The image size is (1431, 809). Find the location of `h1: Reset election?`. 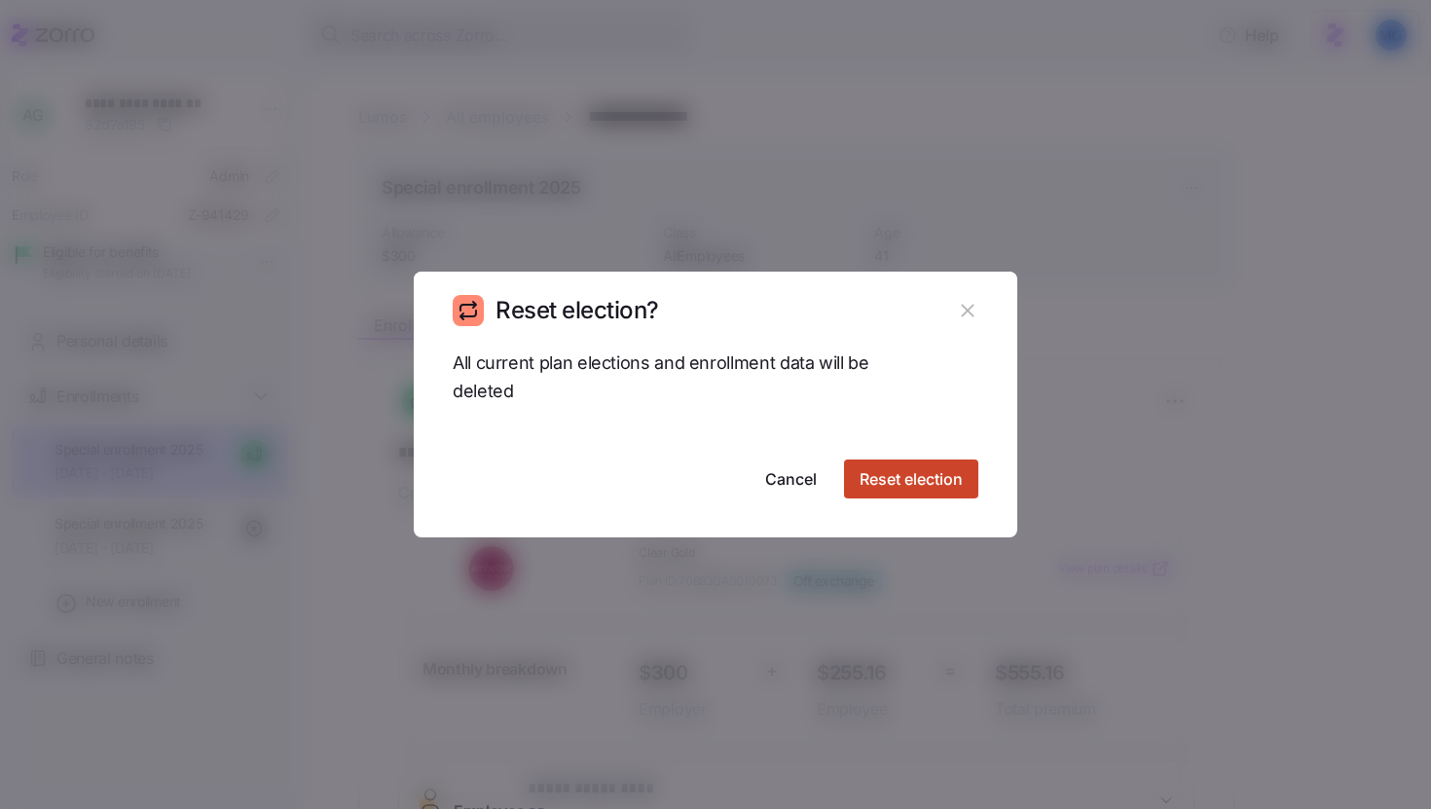

h1: Reset election? is located at coordinates (577, 310).